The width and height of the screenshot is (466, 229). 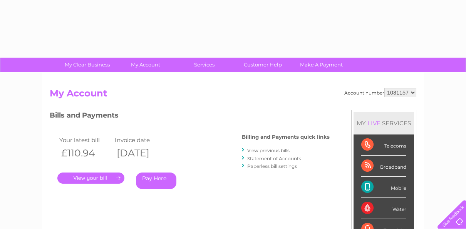 What do you see at coordinates (383, 187) in the screenshot?
I see `div: Mobile` at bounding box center [383, 187].